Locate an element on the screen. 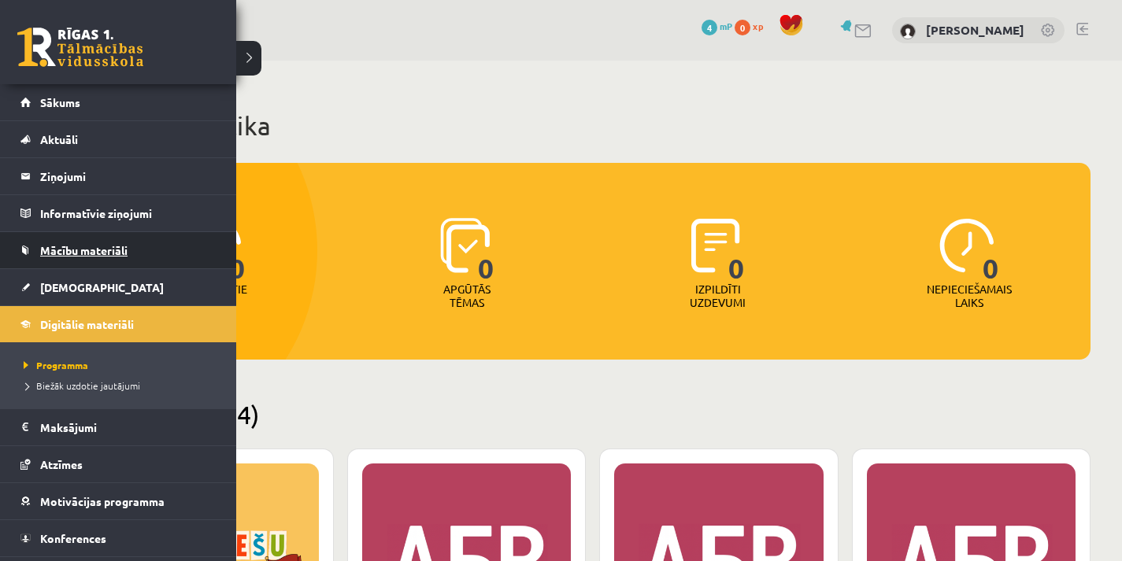  span: Biežāk uzdotie jautājumi is located at coordinates (80, 386).